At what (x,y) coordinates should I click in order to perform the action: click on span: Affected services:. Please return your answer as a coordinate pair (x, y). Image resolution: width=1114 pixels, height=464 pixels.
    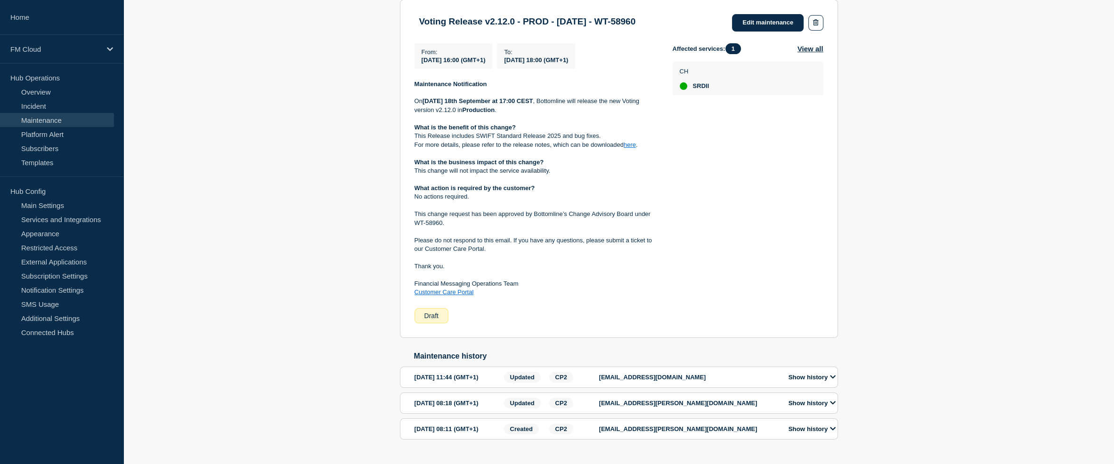
    Looking at the image, I should click on (709, 49).